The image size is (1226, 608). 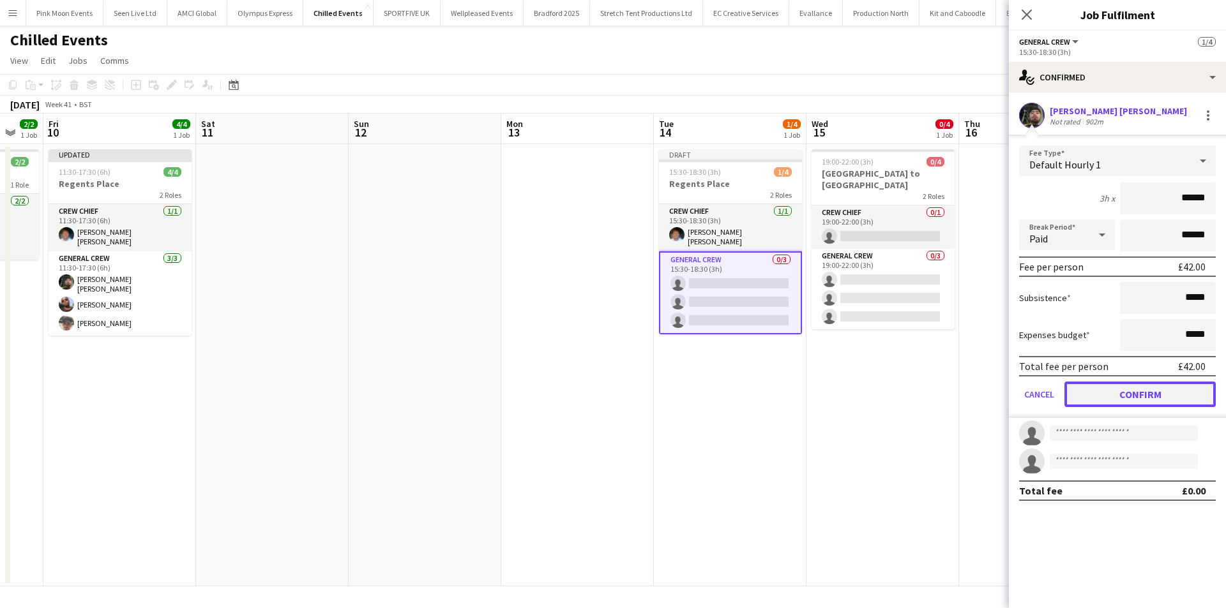 What do you see at coordinates (513, 132) in the screenshot?
I see `span: 13` at bounding box center [513, 132].